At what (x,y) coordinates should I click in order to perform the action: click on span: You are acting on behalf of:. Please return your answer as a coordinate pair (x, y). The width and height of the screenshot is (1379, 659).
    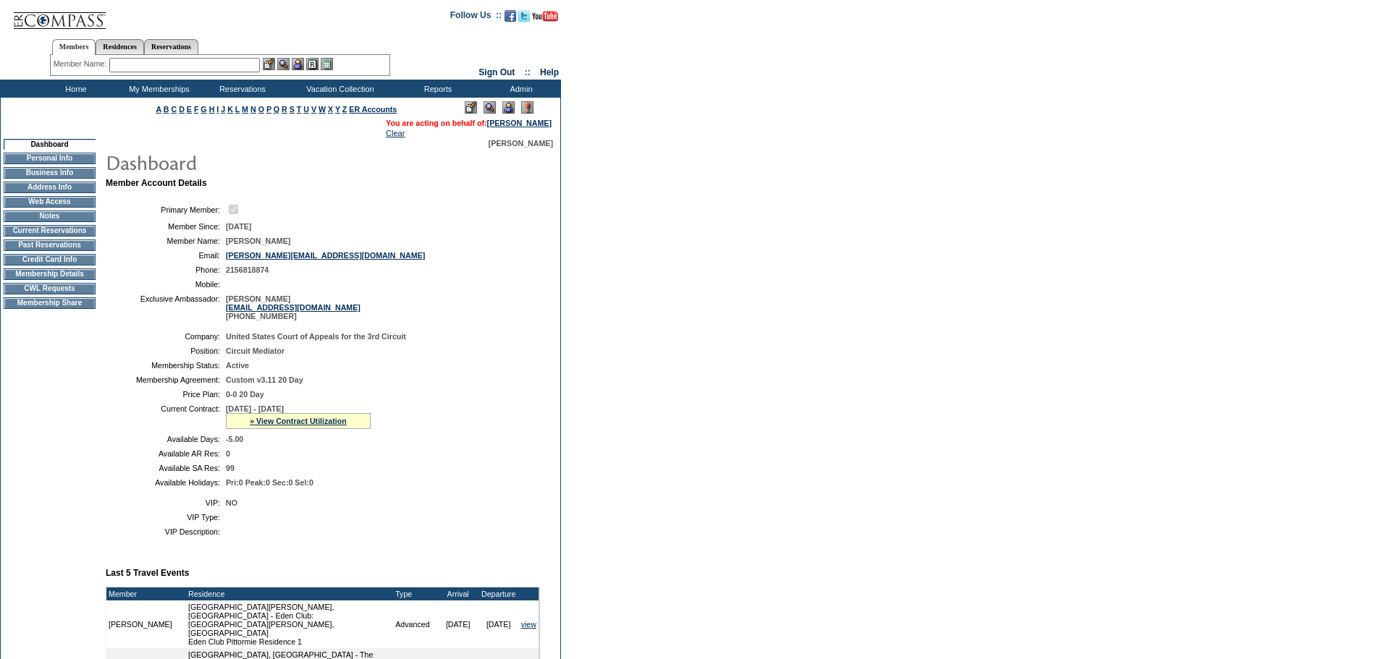
    Looking at the image, I should click on (468, 123).